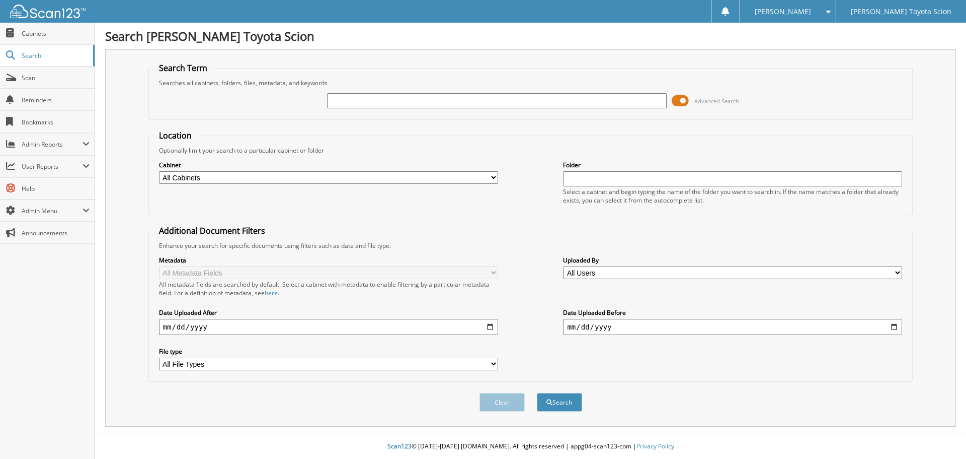 The image size is (966, 459). I want to click on span: Admin Menu, so click(52, 210).